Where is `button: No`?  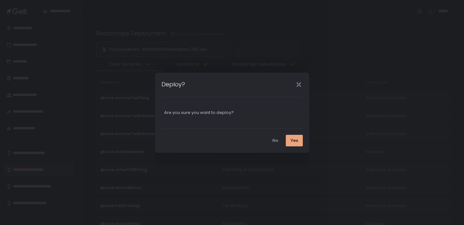
button: No is located at coordinates (275, 141).